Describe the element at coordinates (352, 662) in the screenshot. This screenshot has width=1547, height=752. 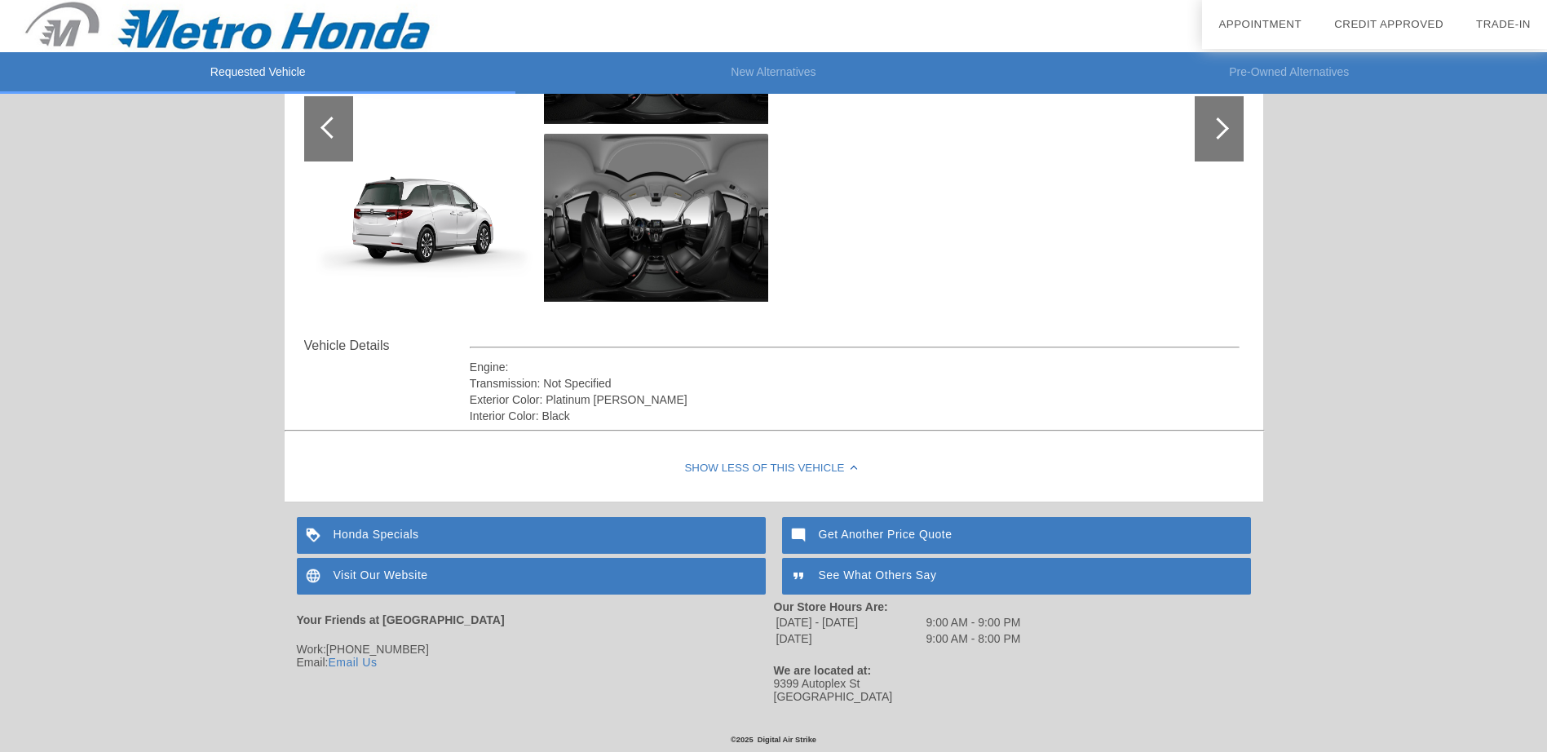
I see `a: Email Us` at that location.